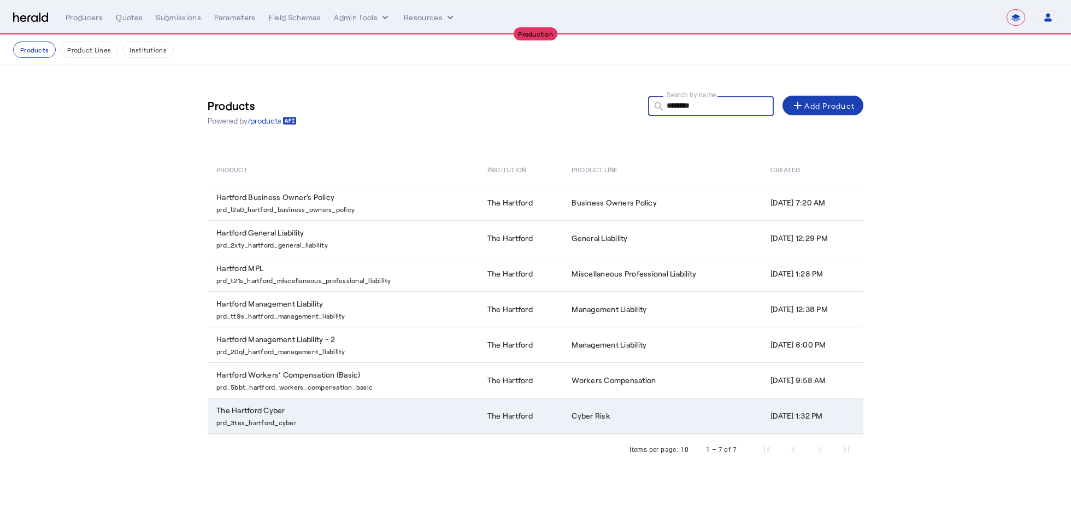  What do you see at coordinates (343, 380) in the screenshot?
I see `td: Hartford Workers’ Compensation (Basic)` at bounding box center [343, 380].